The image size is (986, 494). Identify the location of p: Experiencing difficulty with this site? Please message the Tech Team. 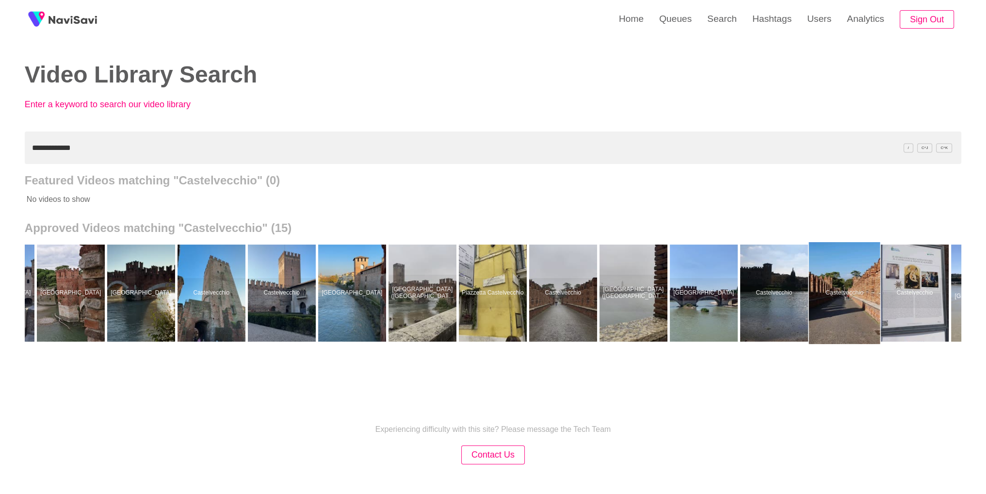
(493, 429).